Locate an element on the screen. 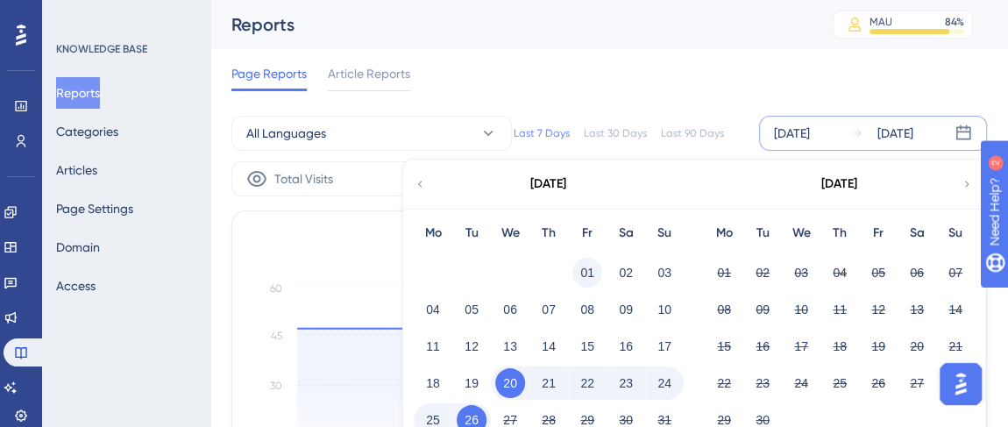  button: 25 is located at coordinates (839, 383).